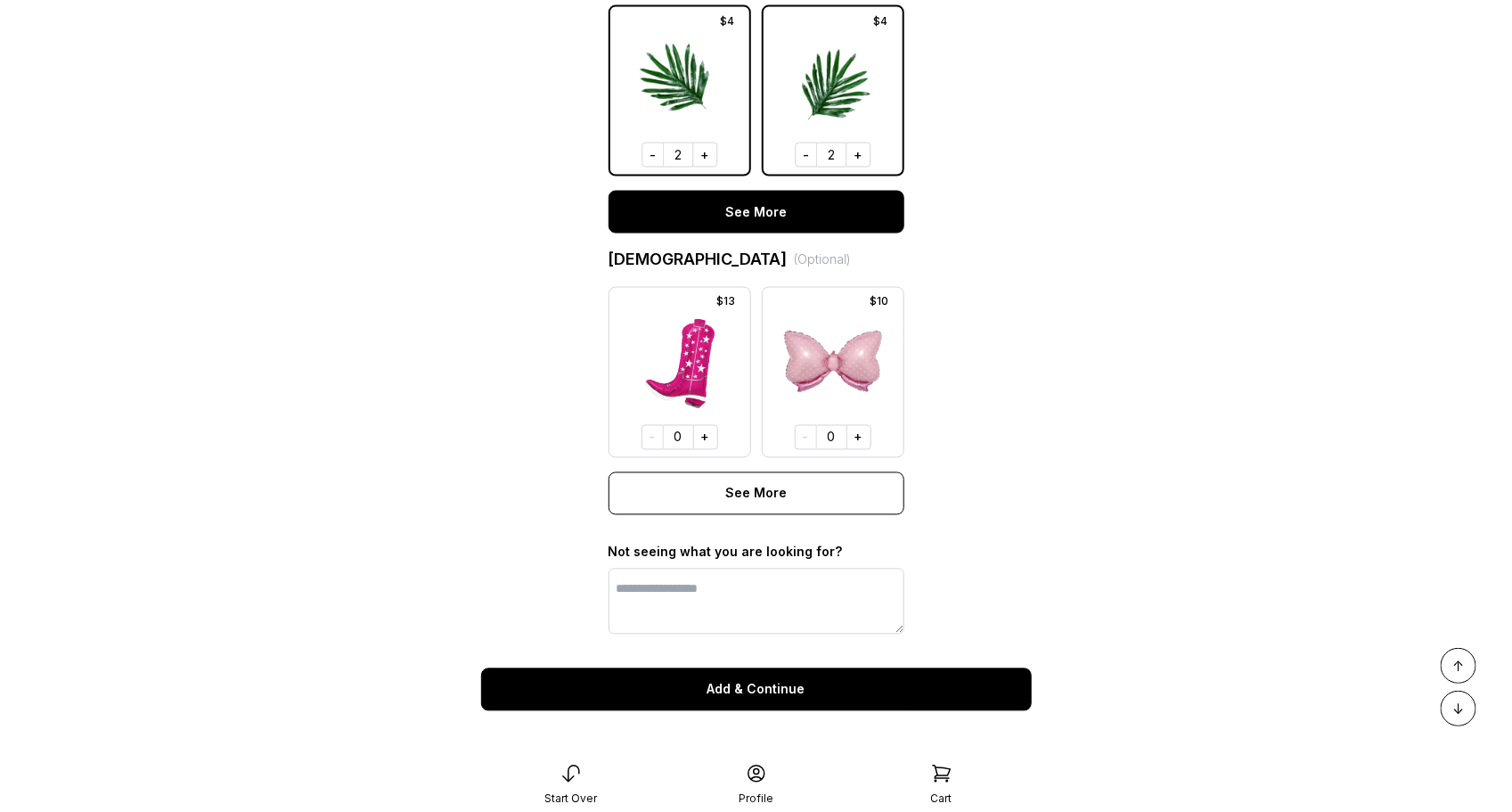 Image resolution: width=1512 pixels, height=812 pixels. Describe the element at coordinates (680, 80) in the screenshot. I see `img: Tropical green fan left` at that location.